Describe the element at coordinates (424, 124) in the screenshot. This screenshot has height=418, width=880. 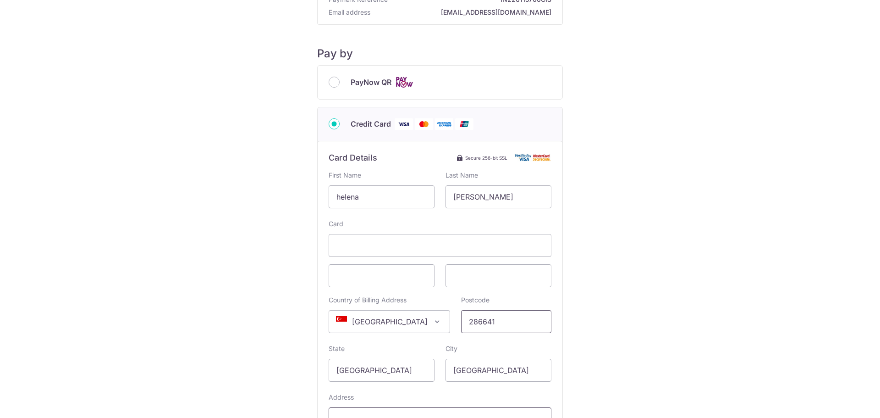
I see `img: Mastercard` at that location.